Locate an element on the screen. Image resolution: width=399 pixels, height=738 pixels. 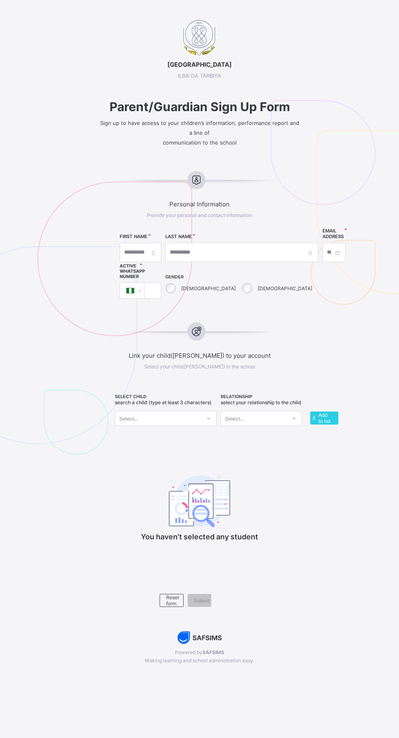
img: AdK1DDW6R+oPwAAAABJRU5ErkJggg== is located at coordinates (200, 638).